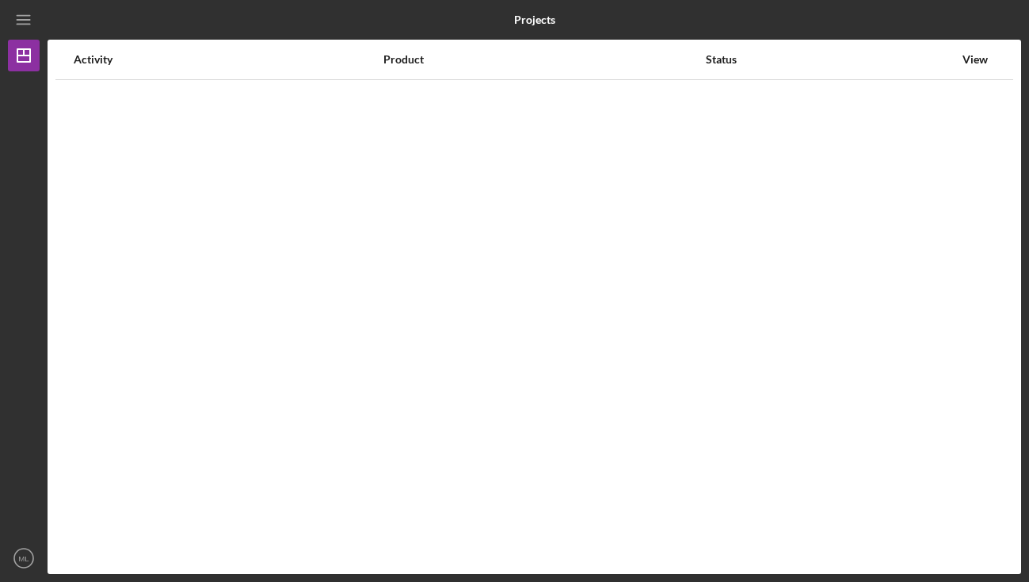 The image size is (1029, 582). I want to click on div: View, so click(976, 59).